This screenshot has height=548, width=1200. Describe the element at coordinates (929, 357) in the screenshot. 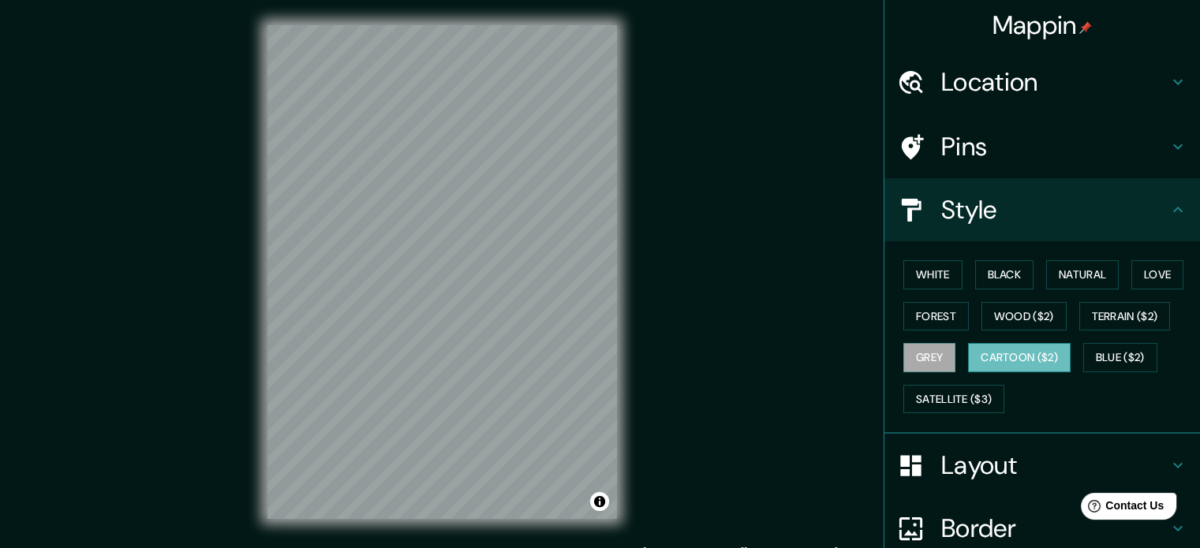

I see `button: Grey` at that location.